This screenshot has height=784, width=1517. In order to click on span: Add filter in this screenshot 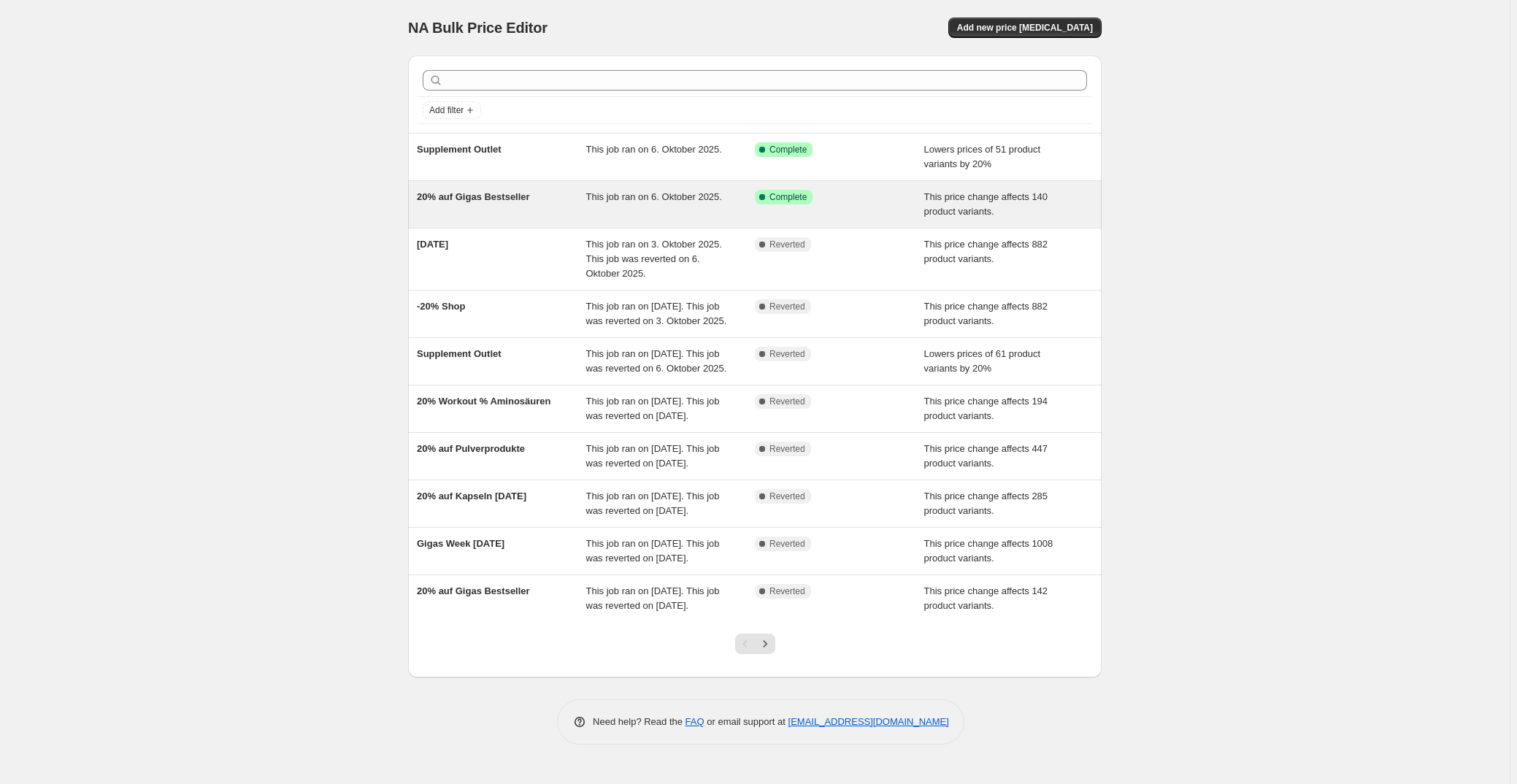, I will do `click(447, 111)`.